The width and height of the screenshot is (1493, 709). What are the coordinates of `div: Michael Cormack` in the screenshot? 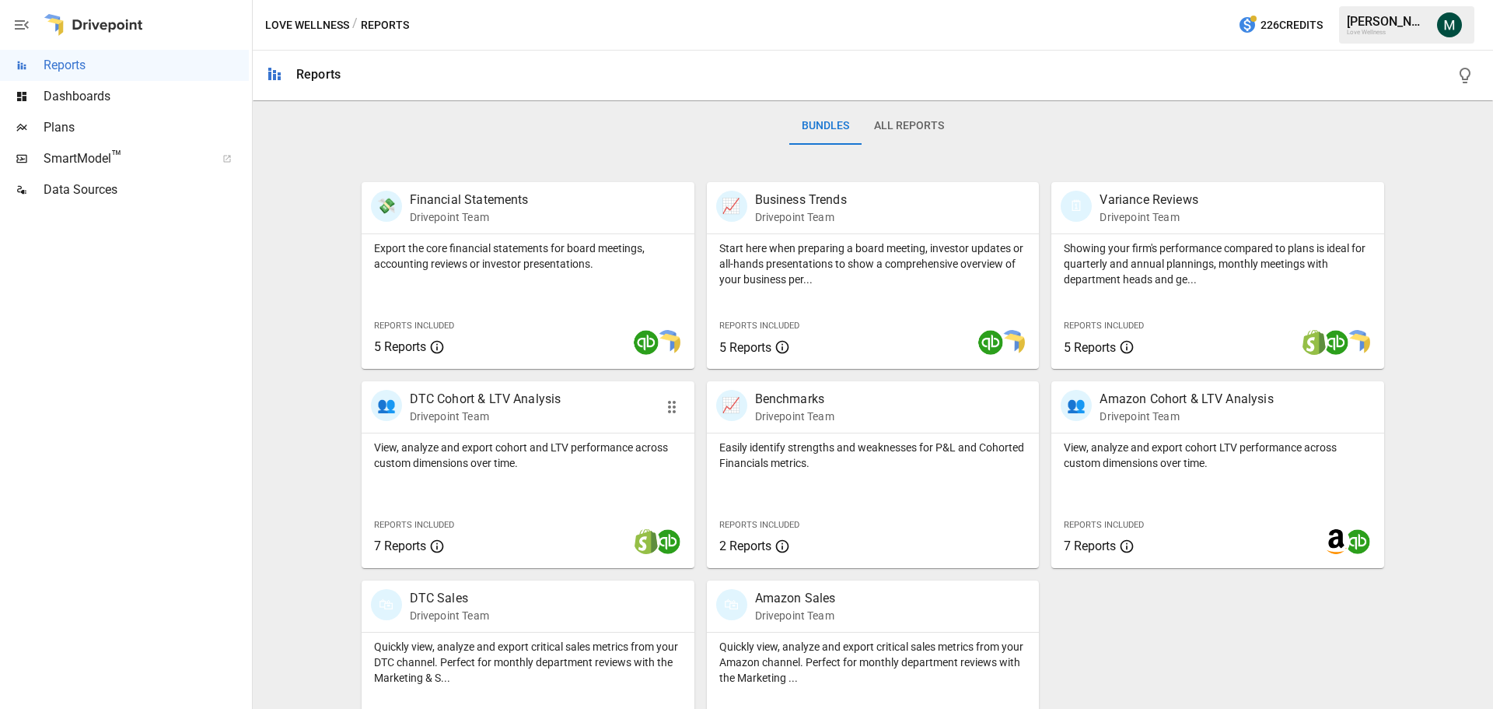 It's located at (1450, 25).